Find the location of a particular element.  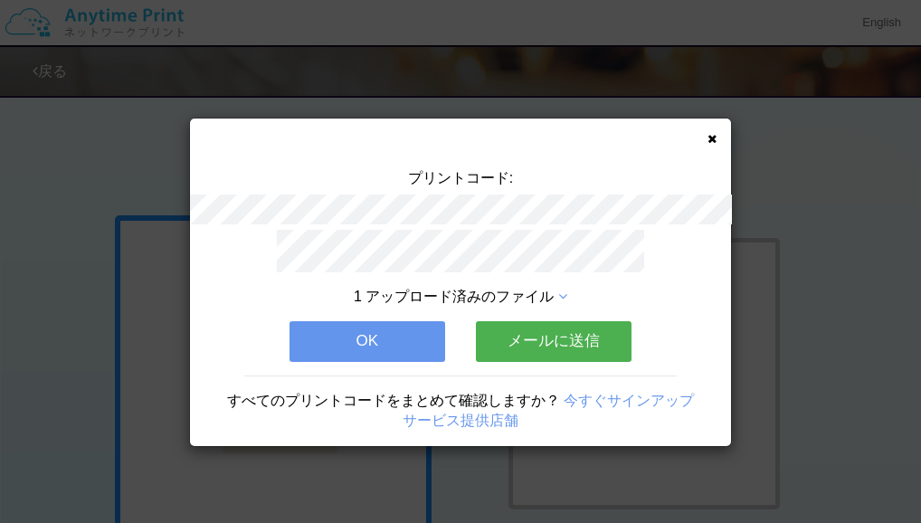

span: すべてのプリントコードをまとめて確認しますか？ is located at coordinates (394, 400).